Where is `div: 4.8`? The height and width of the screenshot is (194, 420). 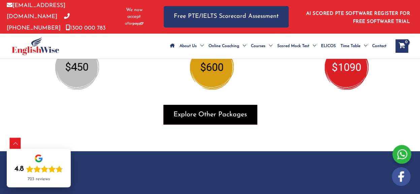
div: 4.8 is located at coordinates (19, 169).